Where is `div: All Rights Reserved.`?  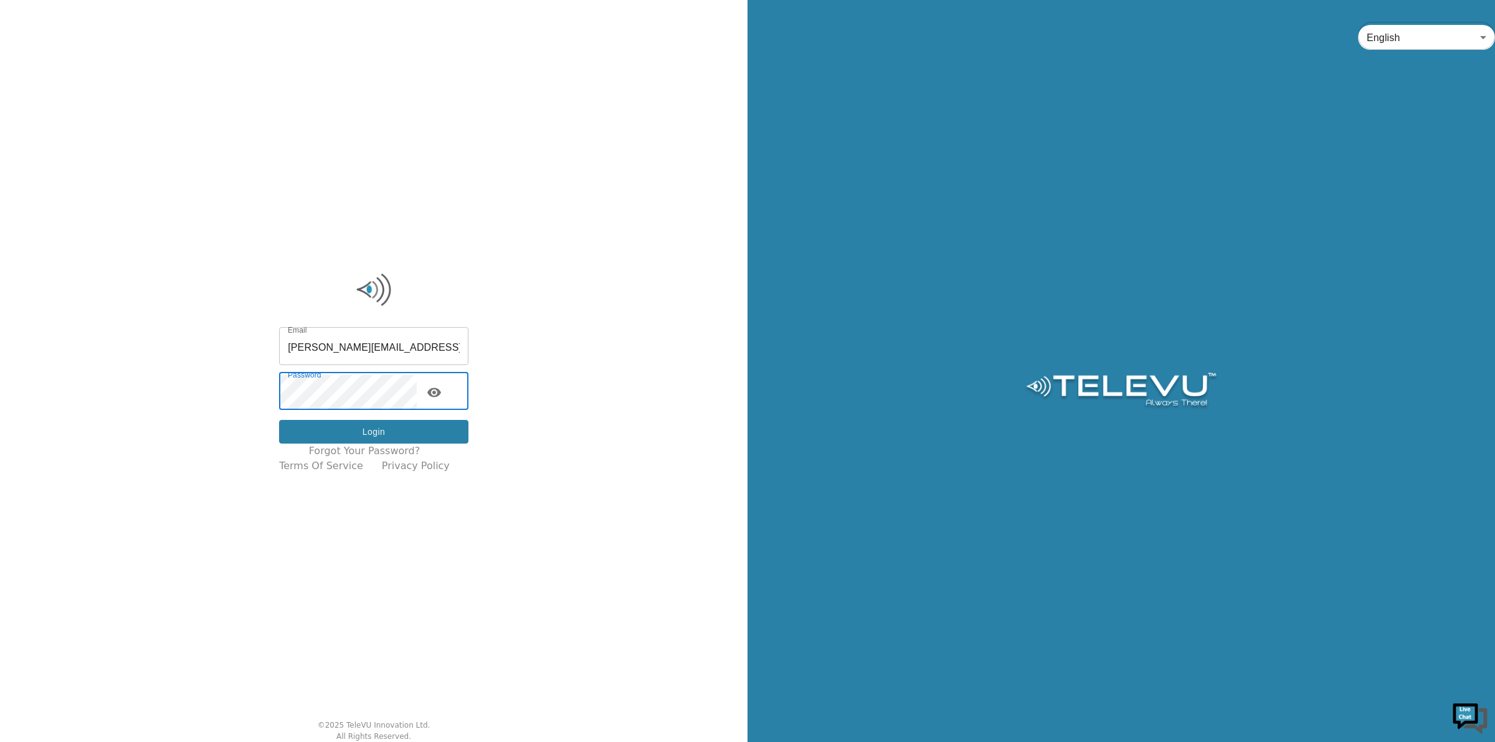 div: All Rights Reserved. is located at coordinates (374, 736).